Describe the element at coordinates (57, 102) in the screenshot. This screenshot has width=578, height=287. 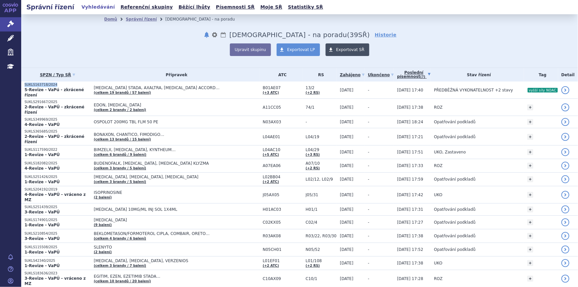
I see `p: SUKLS291667/2025` at that location.